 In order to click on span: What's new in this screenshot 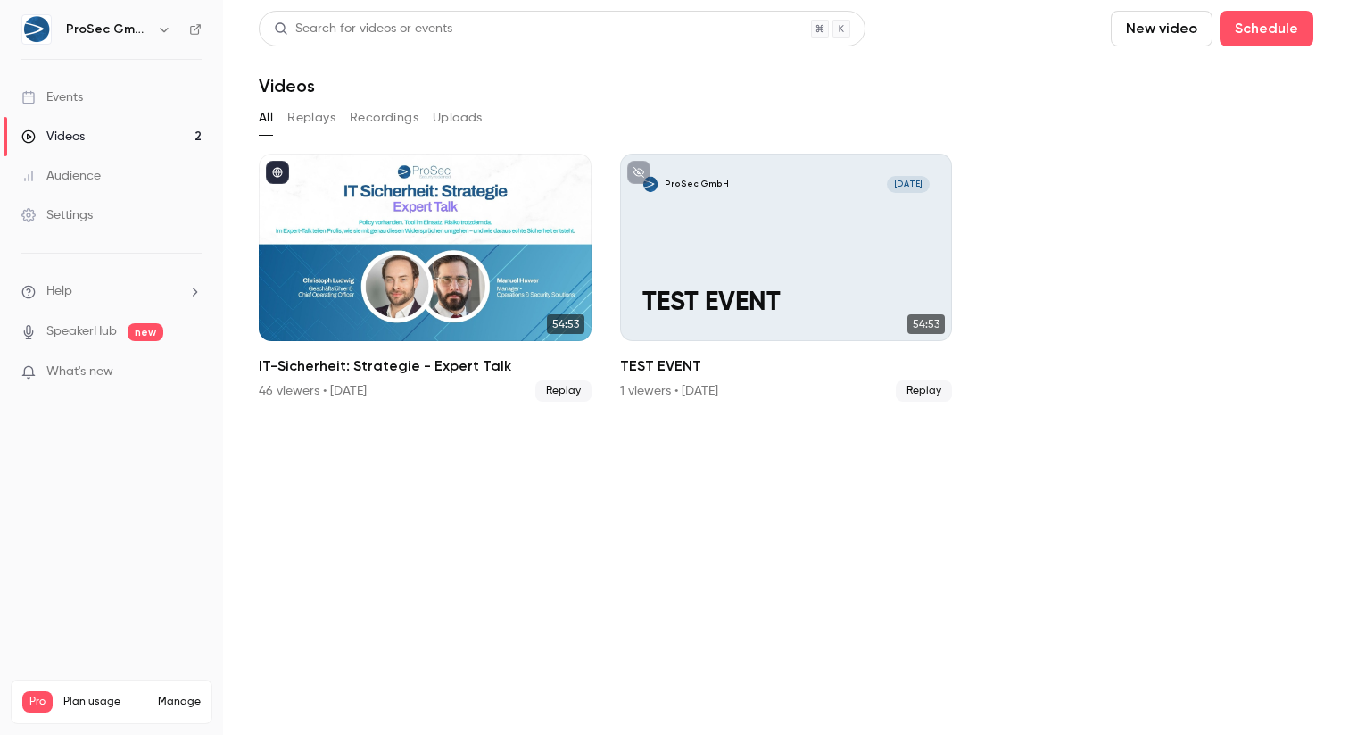, I will do `click(79, 371)`.